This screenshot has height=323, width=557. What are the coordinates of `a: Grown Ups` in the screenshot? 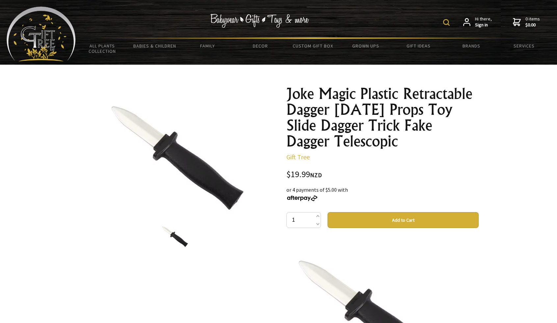 It's located at (366, 46).